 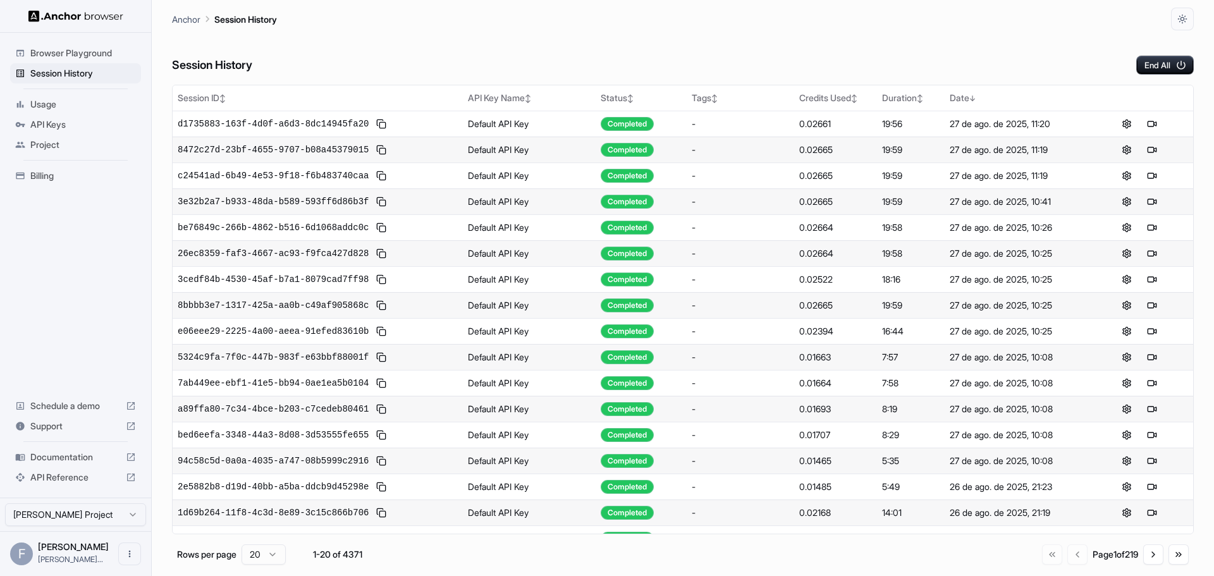 What do you see at coordinates (1115, 554) in the screenshot?
I see `div: Page 1 of 219` at bounding box center [1115, 554].